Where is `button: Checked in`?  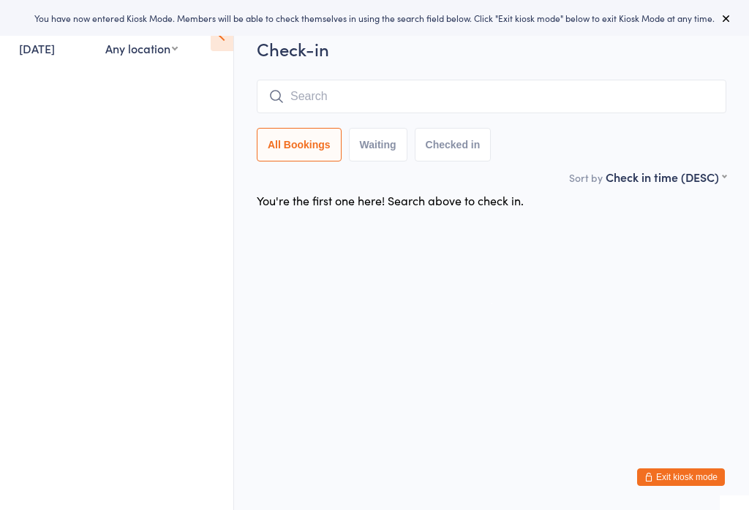
button: Checked in is located at coordinates (453, 145).